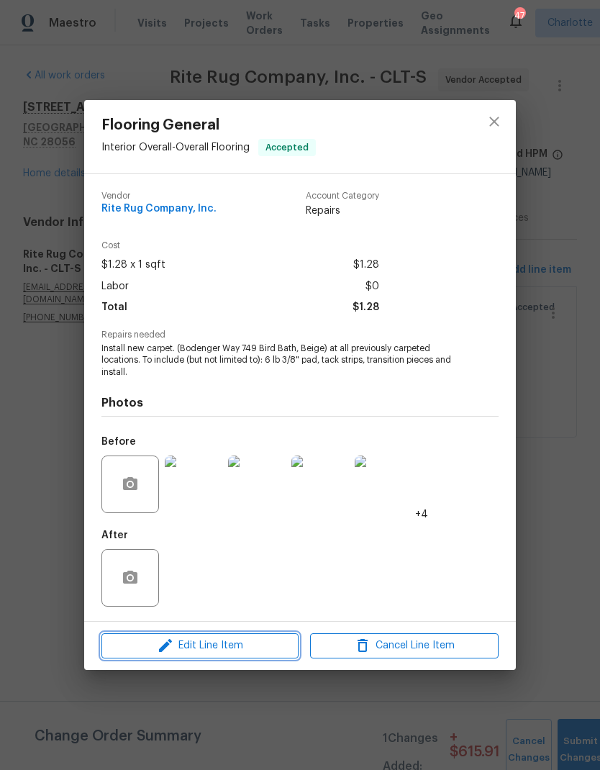 Image resolution: width=600 pixels, height=770 pixels. Describe the element at coordinates (133, 265) in the screenshot. I see `span: $1.28 x 1 sqft` at that location.